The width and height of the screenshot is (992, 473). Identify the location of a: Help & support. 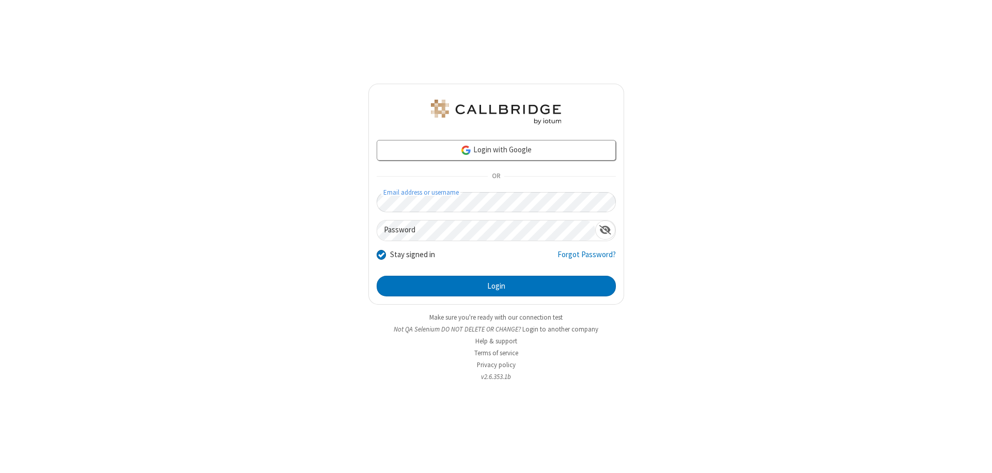
(496, 341).